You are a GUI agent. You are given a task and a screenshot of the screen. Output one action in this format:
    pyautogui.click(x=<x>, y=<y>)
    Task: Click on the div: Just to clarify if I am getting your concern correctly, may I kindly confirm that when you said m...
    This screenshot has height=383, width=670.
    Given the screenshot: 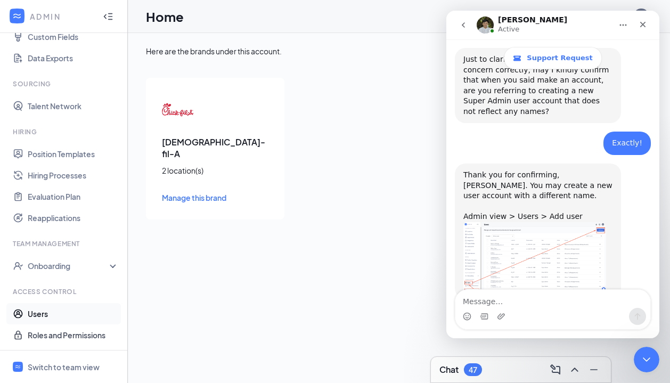 What is the action you would take?
    pyautogui.click(x=92, y=75)
    